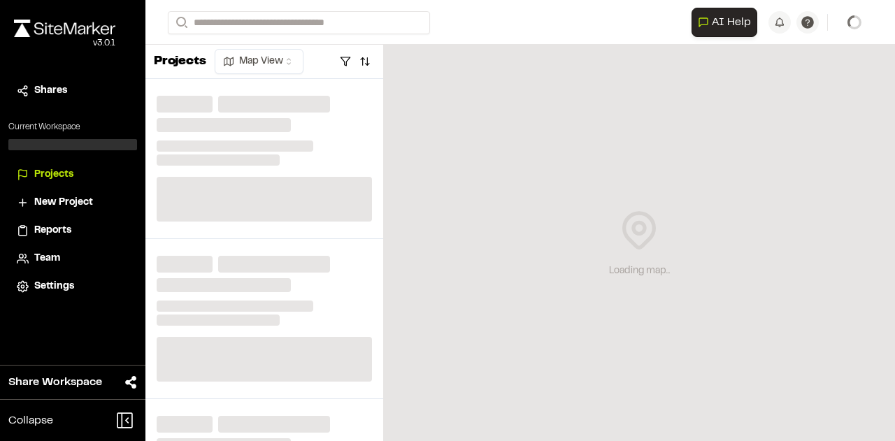  I want to click on a: Settings, so click(73, 287).